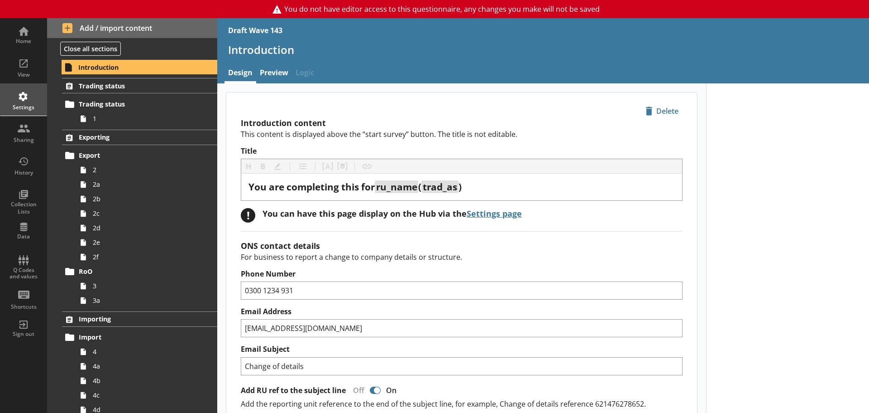  Describe the element at coordinates (143, 351) in the screenshot. I see `span: 4` at that location.